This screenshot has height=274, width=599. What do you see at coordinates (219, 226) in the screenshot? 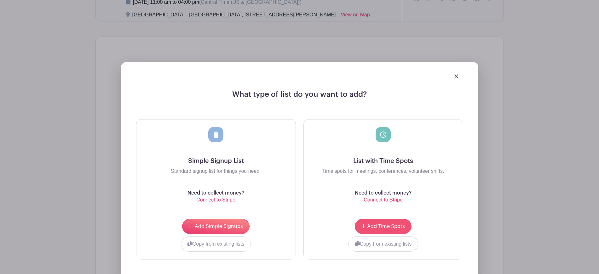
I see `span: Add Simple Signups` at bounding box center [219, 226].